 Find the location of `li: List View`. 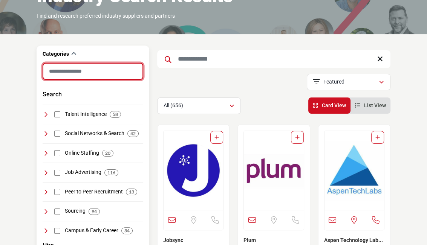

li: List View is located at coordinates (370, 105).